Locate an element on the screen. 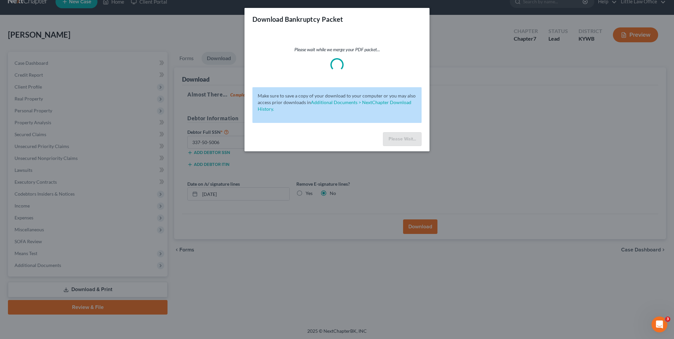 The image size is (674, 339). h3: Download Bankruptcy Packet is located at coordinates (298, 19).